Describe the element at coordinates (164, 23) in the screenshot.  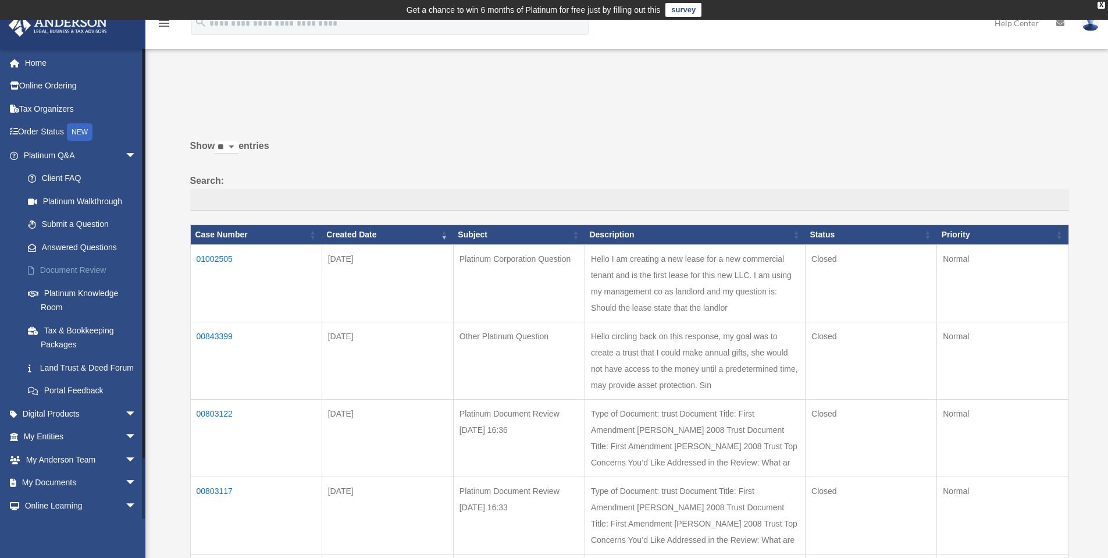
I see `i: menu` at that location.